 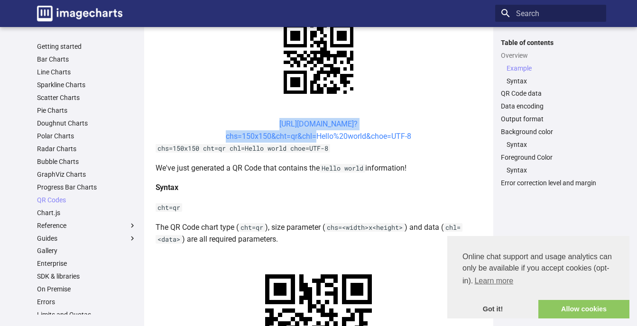 I want to click on img: logo, so click(x=80, y=13).